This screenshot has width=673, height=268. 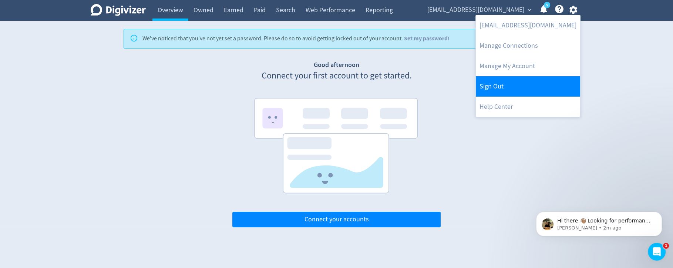 I want to click on a: Help Center, so click(x=528, y=107).